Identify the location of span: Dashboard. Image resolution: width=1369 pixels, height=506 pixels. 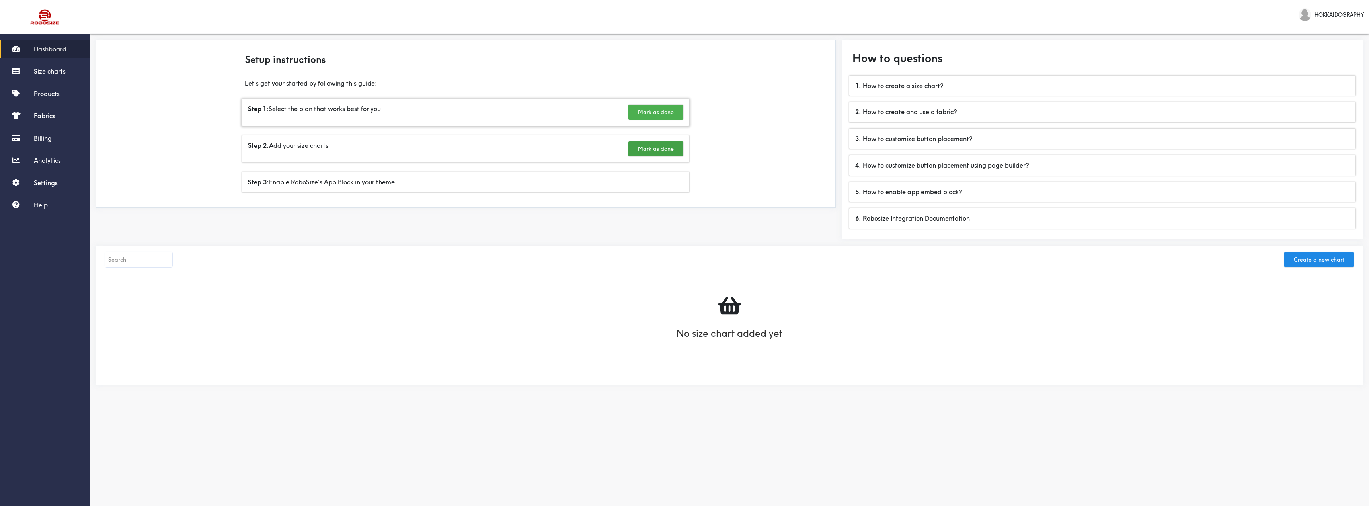
(50, 49).